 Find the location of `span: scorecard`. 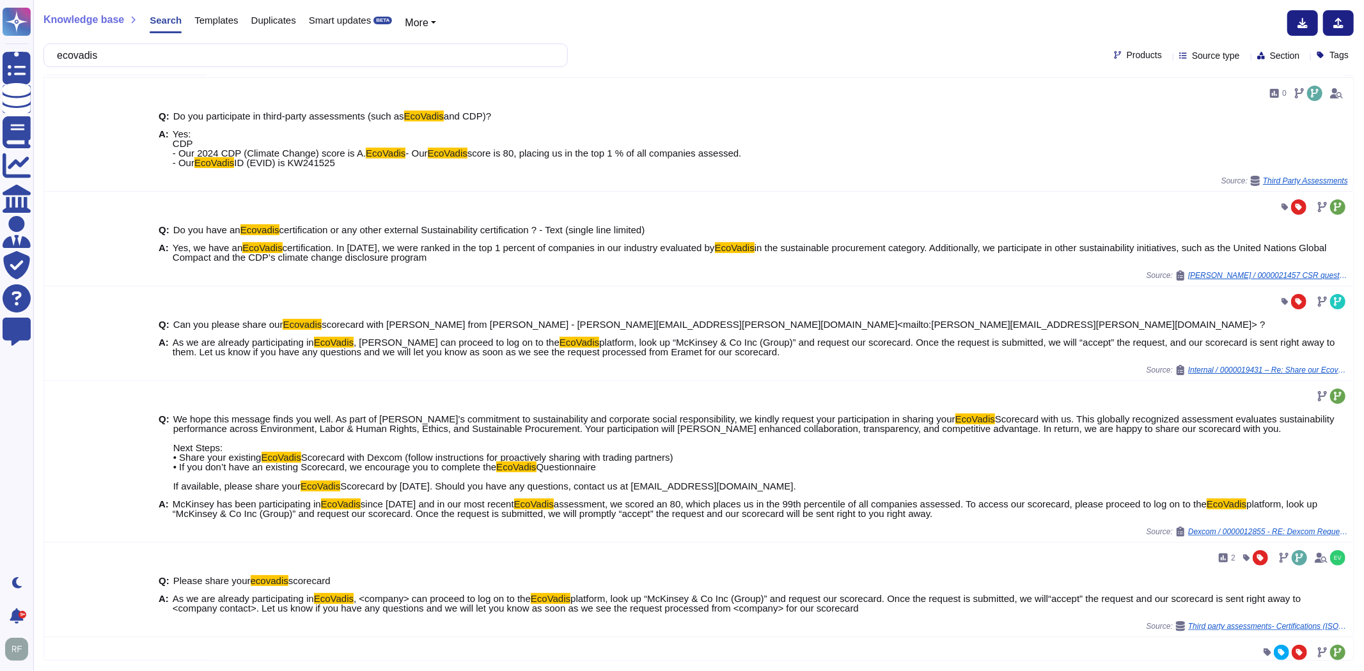

span: scorecard is located at coordinates (309, 580).